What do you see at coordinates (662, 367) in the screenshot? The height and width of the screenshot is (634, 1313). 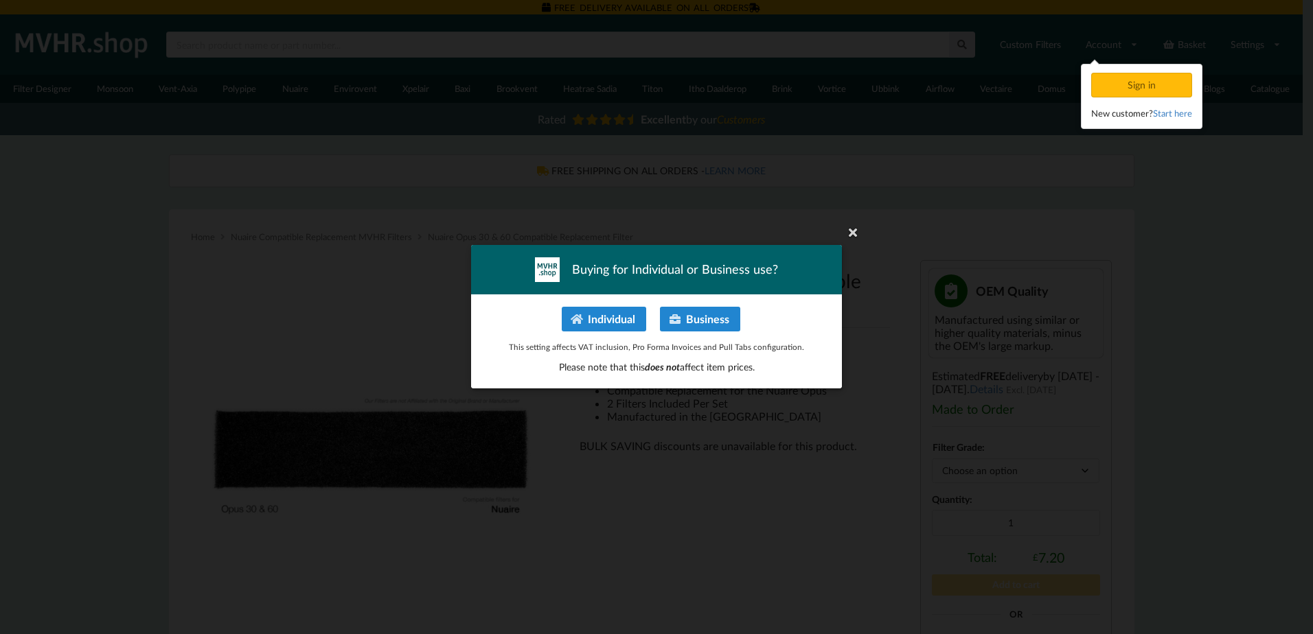 I see `span: does not` at bounding box center [662, 367].